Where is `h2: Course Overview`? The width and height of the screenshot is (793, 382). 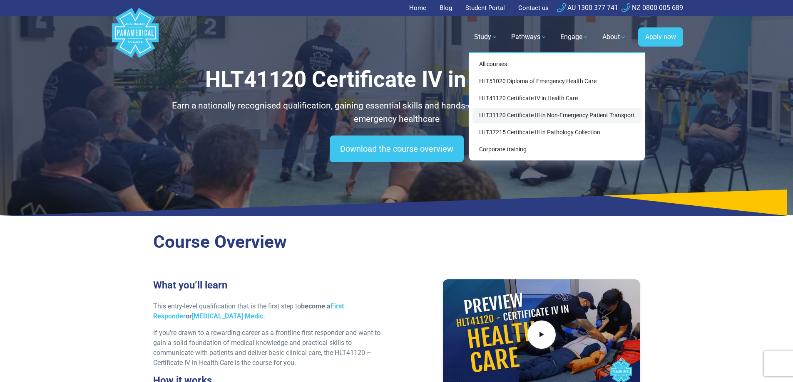 h2: Course Overview is located at coordinates (397, 242).